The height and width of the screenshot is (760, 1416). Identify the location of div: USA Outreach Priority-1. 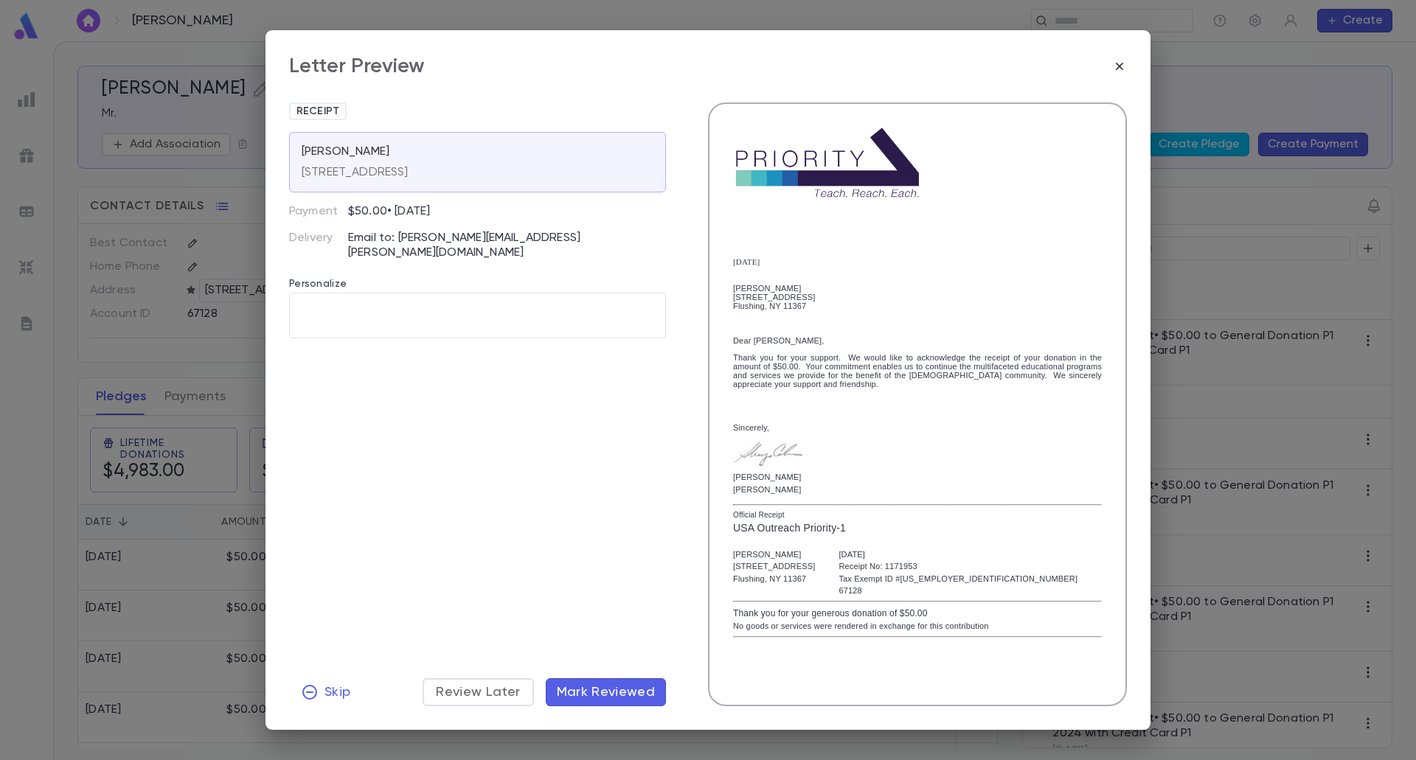
(917, 528).